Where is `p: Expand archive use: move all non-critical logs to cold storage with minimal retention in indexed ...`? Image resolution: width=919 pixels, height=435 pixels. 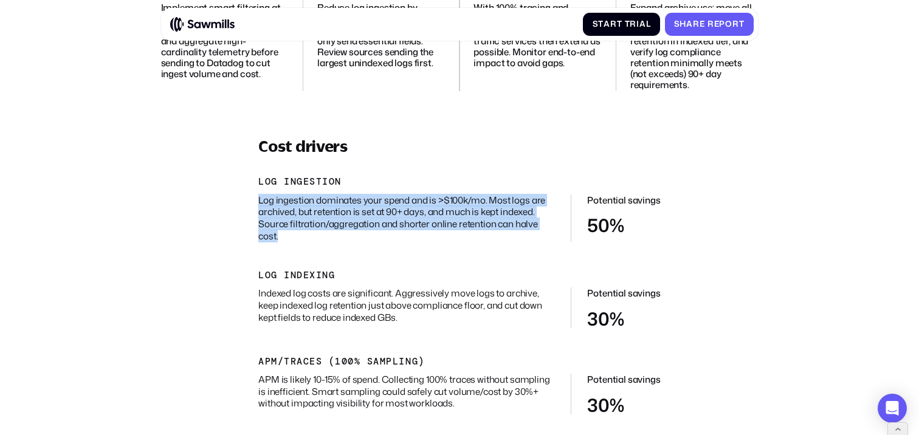 p: Expand archive use: move all non-critical logs to cold storage with minimal retention in indexed ... is located at coordinates (694, 46).